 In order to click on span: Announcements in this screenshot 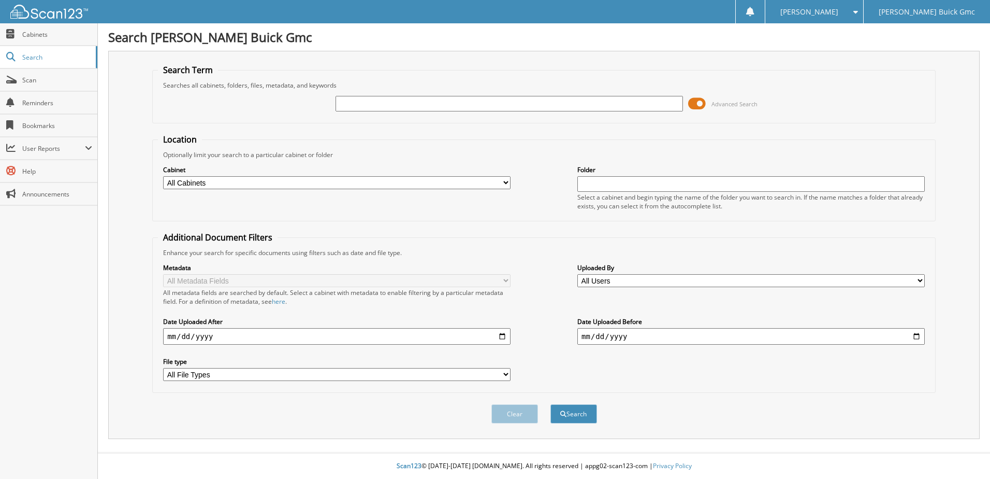, I will do `click(57, 194)`.